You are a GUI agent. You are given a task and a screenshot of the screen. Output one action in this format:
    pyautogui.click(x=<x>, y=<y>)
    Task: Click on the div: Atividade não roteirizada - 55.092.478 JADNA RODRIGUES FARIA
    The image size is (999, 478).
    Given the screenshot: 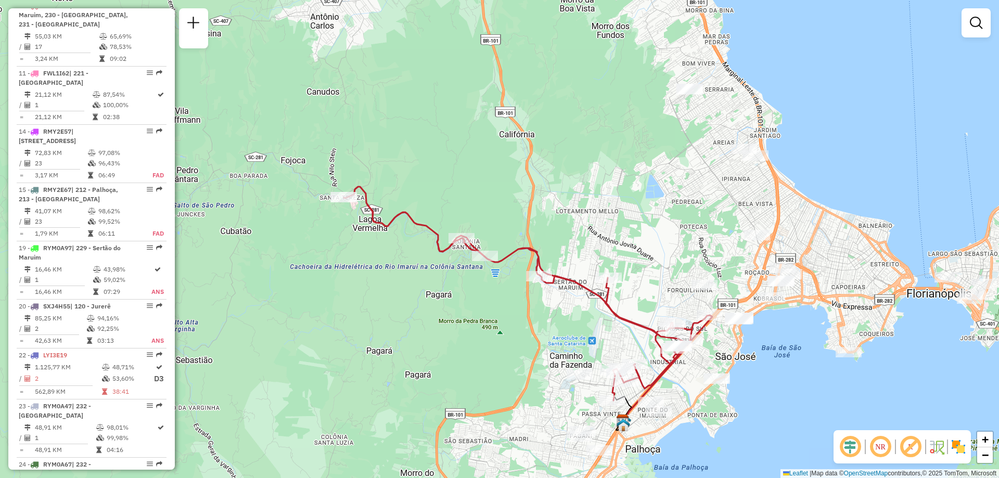 What is the action you would take?
    pyautogui.click(x=690, y=90)
    